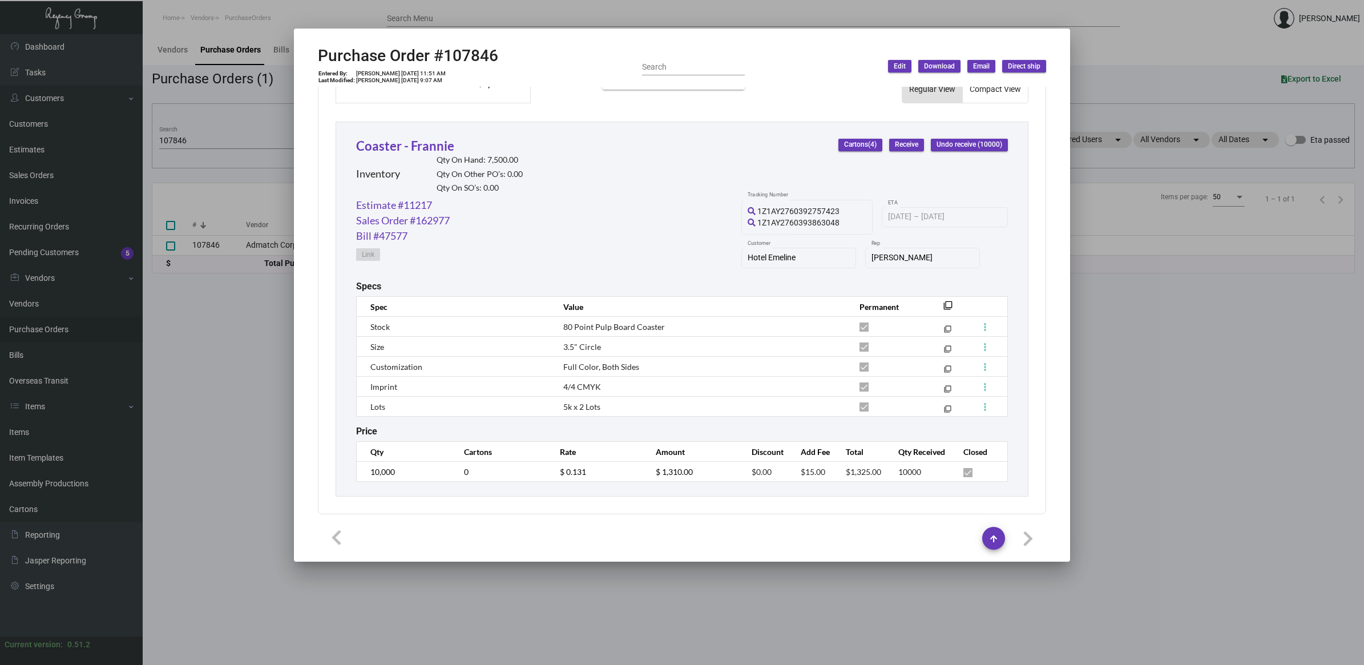 The image size is (1364, 665). Describe the element at coordinates (366, 431) in the screenshot. I see `h2: Price` at that location.